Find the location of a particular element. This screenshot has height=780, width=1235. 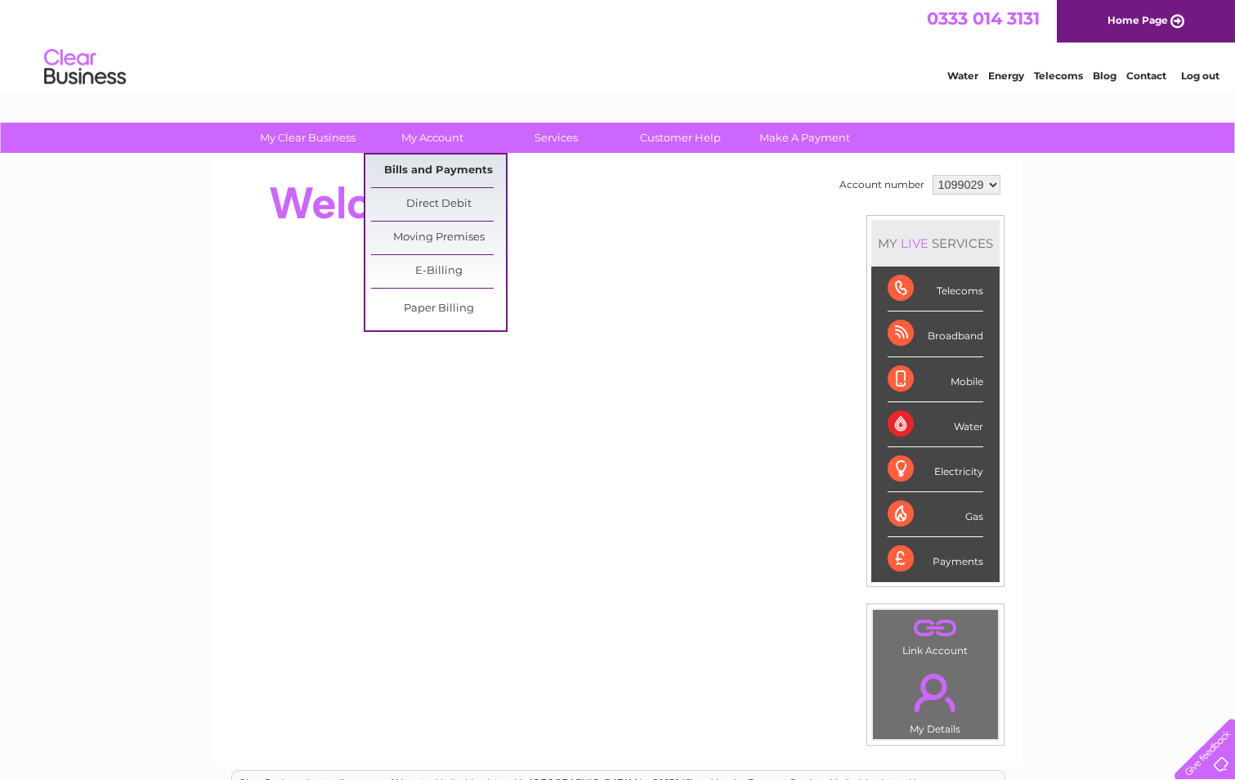

a: Blog is located at coordinates (1104, 75).